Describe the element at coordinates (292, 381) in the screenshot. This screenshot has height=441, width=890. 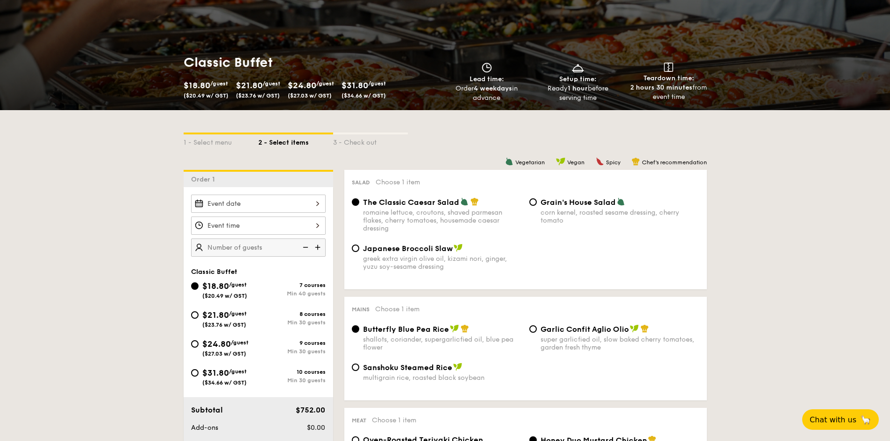
I see `div: Min 30 guests` at that location.